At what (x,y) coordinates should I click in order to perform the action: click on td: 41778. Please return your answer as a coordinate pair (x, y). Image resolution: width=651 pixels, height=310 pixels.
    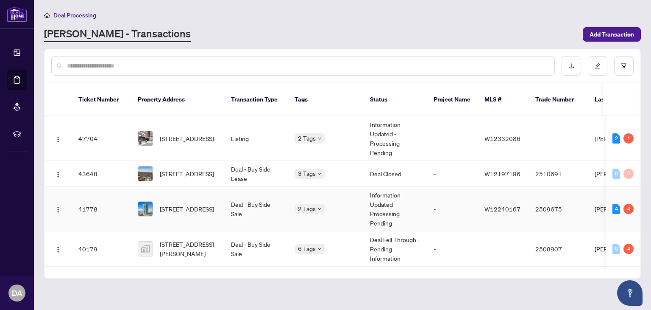
    Looking at the image, I should click on (101, 209).